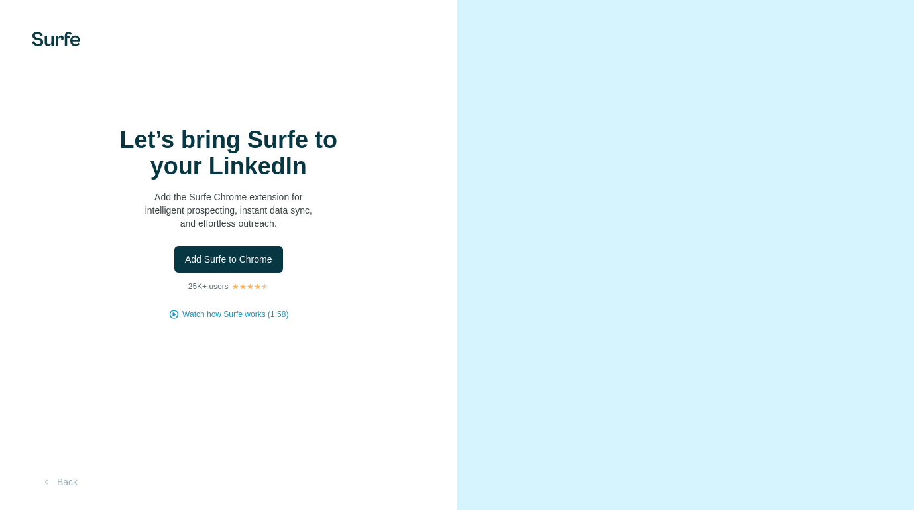  I want to click on img: Rating Stars, so click(250, 286).